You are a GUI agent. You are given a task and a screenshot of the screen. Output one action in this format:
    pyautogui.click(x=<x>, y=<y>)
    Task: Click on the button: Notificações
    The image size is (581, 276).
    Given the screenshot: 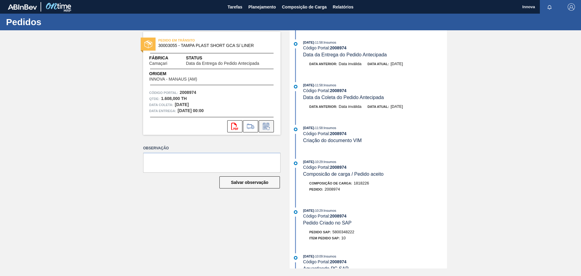 What is the action you would take?
    pyautogui.click(x=549, y=7)
    